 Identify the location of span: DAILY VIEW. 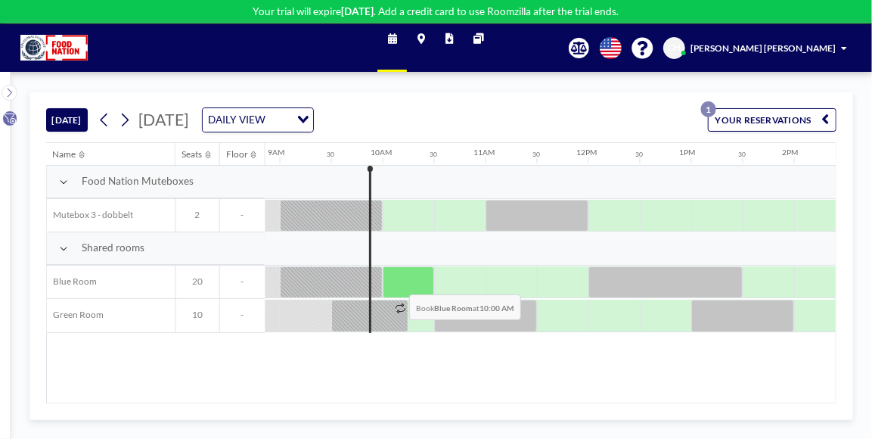
(237, 120).